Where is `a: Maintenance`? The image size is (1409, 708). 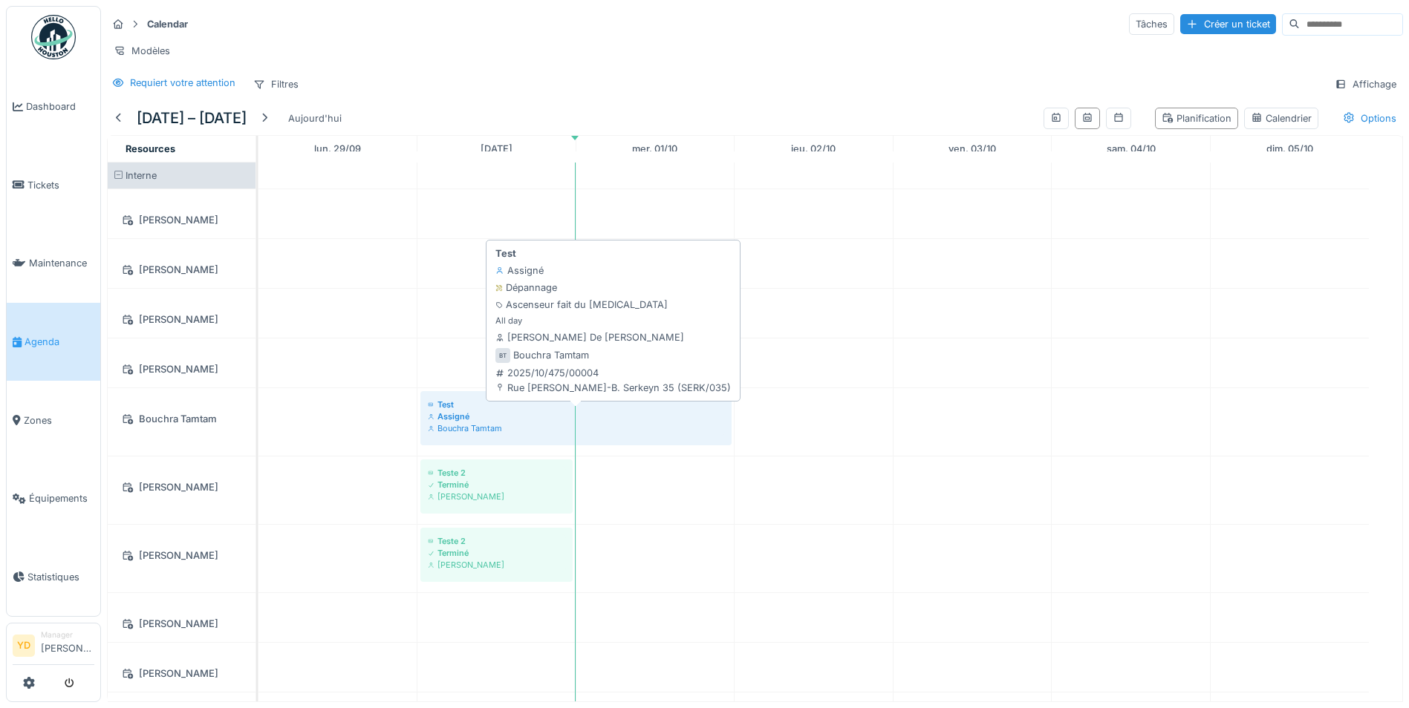 a: Maintenance is located at coordinates (53, 264).